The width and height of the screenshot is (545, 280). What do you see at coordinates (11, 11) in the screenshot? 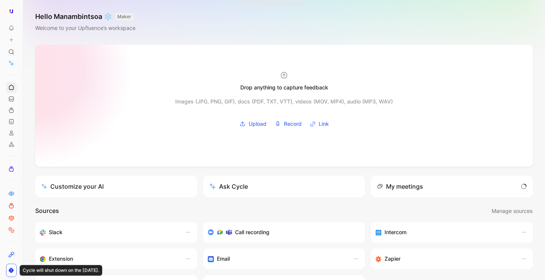
I see `button: Upfluence` at bounding box center [11, 11].